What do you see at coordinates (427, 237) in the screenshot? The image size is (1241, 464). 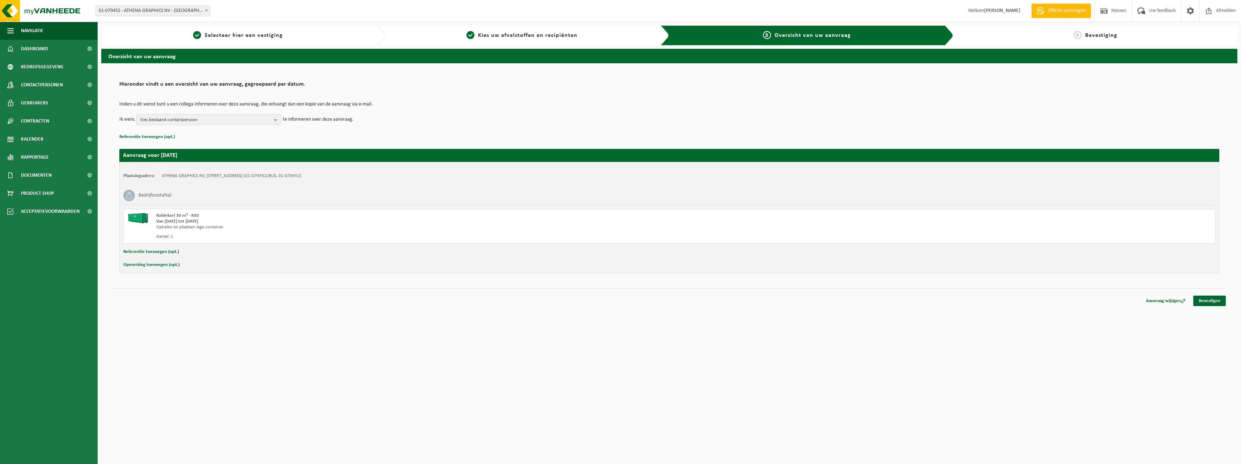 I see `div: Aantal: 1` at bounding box center [427, 237].